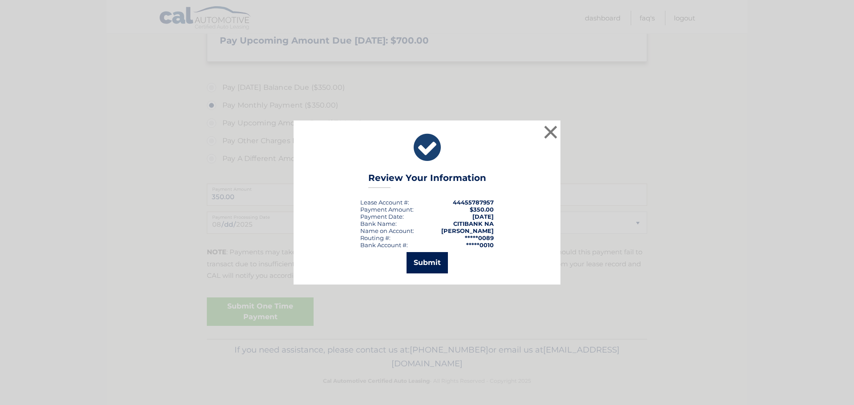  What do you see at coordinates (381, 217) in the screenshot?
I see `span: Payment Date` at bounding box center [381, 217].